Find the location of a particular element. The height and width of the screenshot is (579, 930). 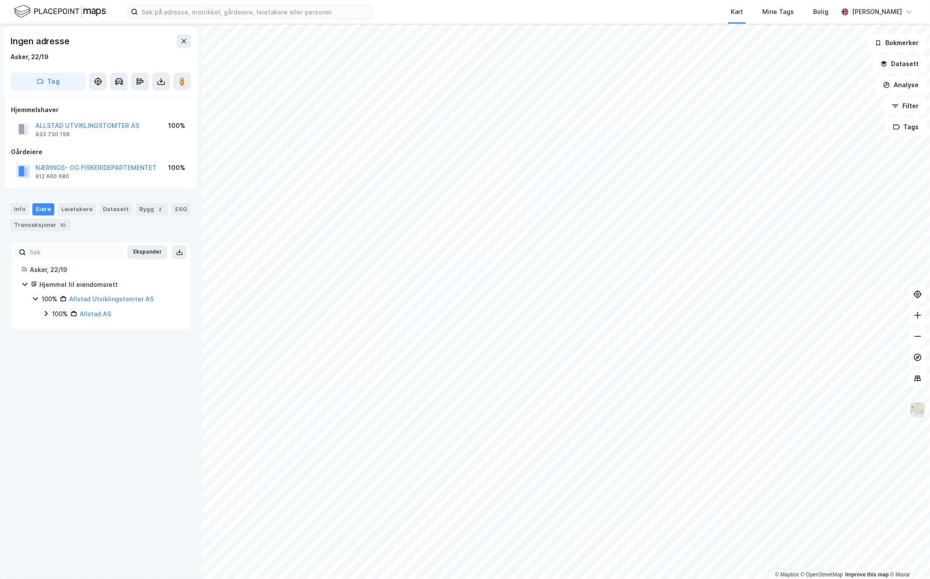

button: Analyse is located at coordinates (901, 85).